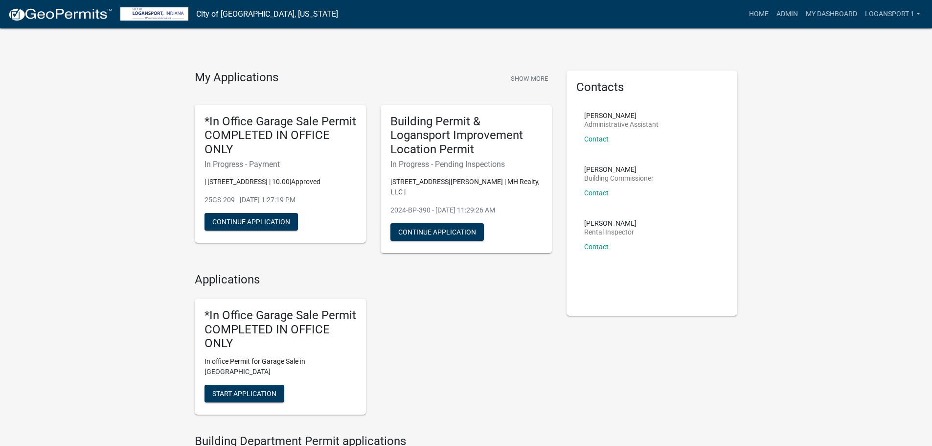 The image size is (932, 446). I want to click on a: Admin, so click(787, 14).